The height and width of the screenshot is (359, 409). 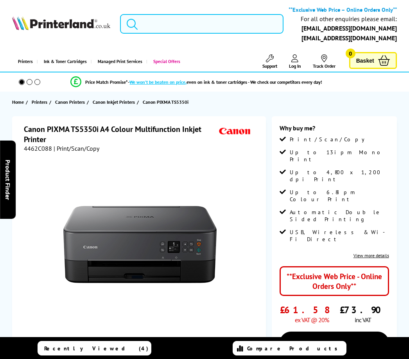 What do you see at coordinates (295, 66) in the screenshot?
I see `span: Log In` at bounding box center [295, 66].